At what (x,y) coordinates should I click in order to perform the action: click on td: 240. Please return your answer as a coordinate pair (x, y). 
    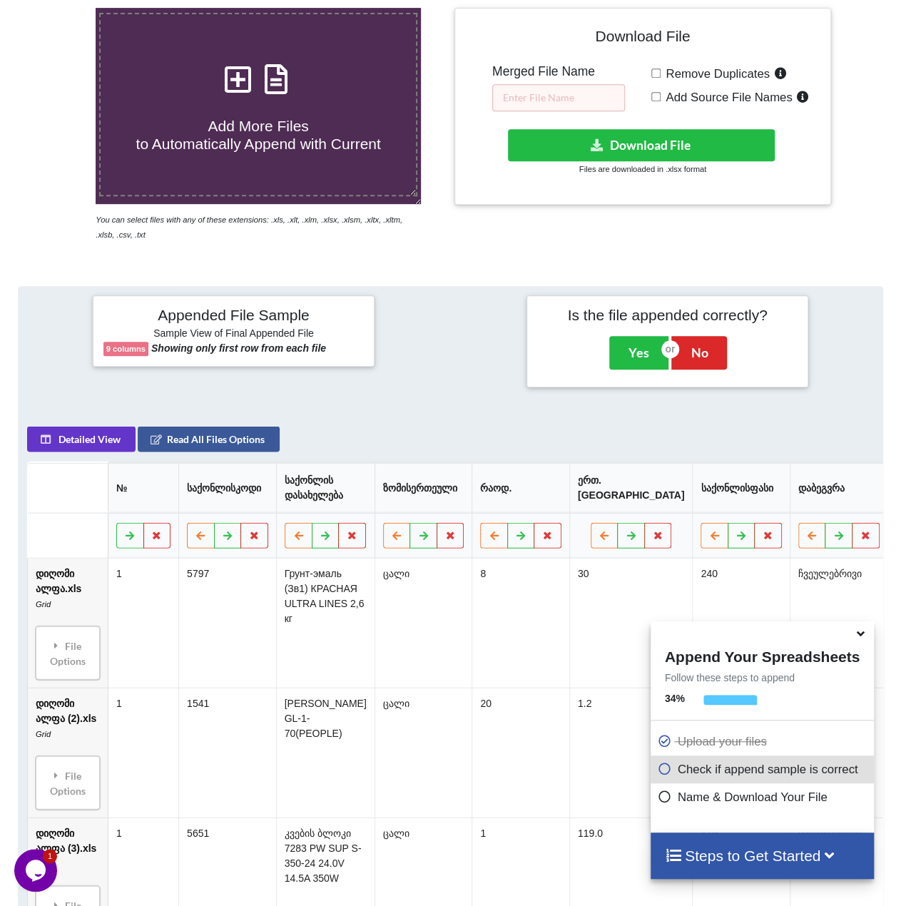
    Looking at the image, I should click on (741, 622).